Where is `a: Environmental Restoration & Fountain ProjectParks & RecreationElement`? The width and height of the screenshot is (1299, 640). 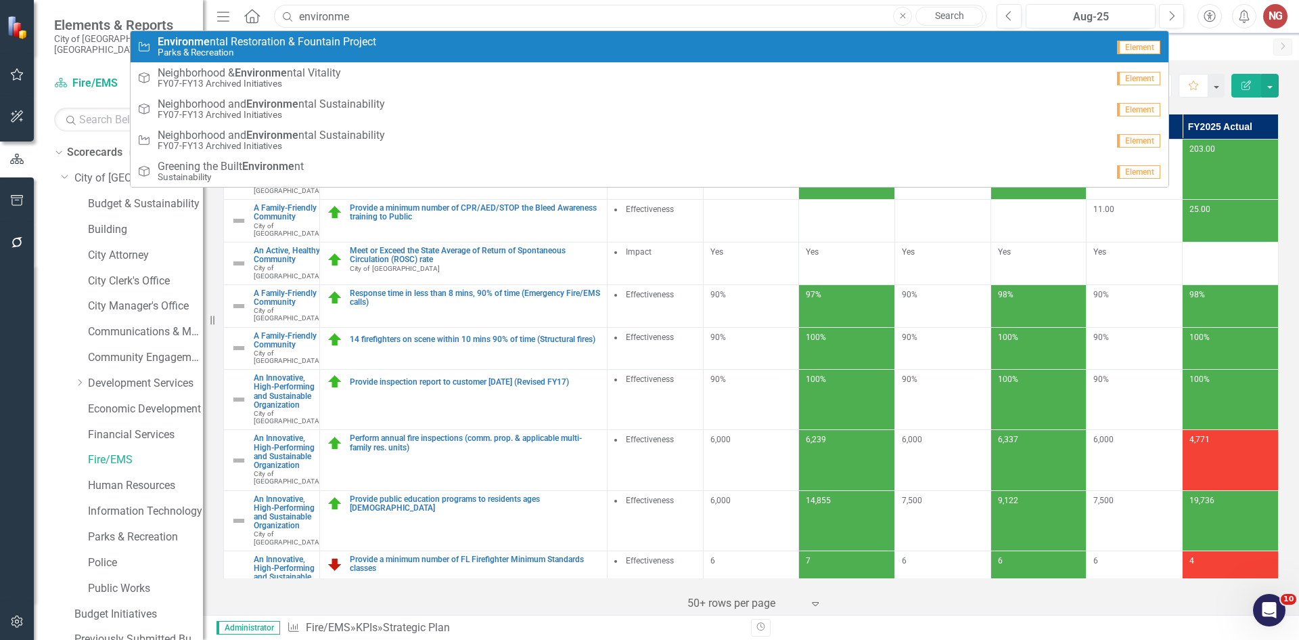 a: Environmental Restoration & Fountain ProjectParks & RecreationElement is located at coordinates (650, 47).